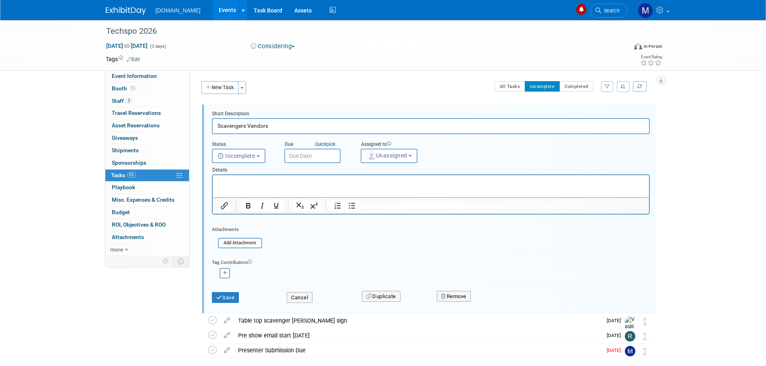 The image size is (766, 366). I want to click on div: Attachments, so click(237, 230).